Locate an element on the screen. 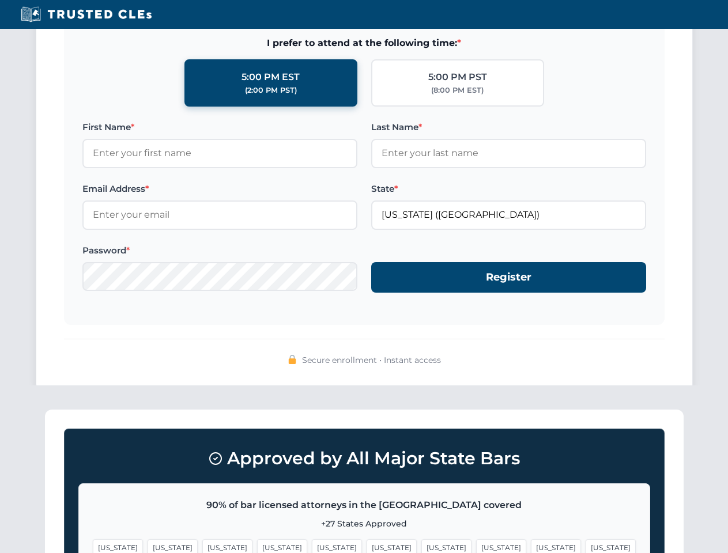 This screenshot has height=553, width=728. p: +27 States Approved is located at coordinates (364, 524).